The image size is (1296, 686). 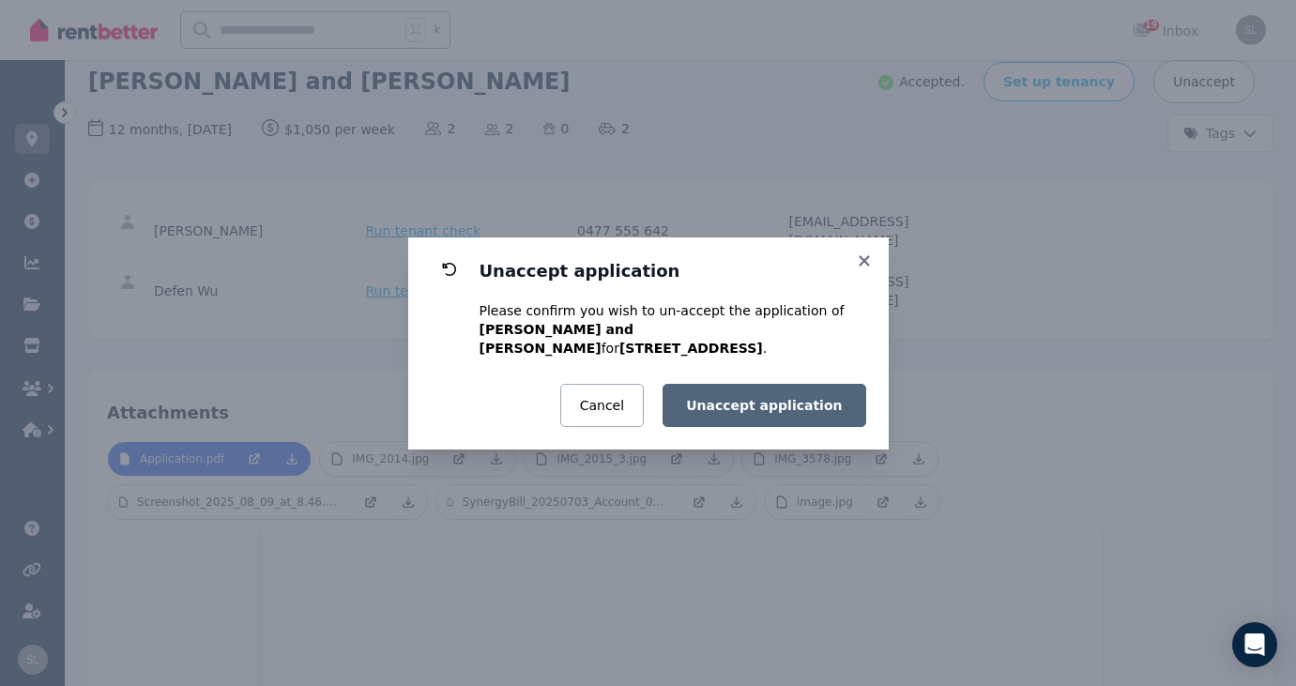 I want to click on h3: Unaccept application, so click(x=673, y=271).